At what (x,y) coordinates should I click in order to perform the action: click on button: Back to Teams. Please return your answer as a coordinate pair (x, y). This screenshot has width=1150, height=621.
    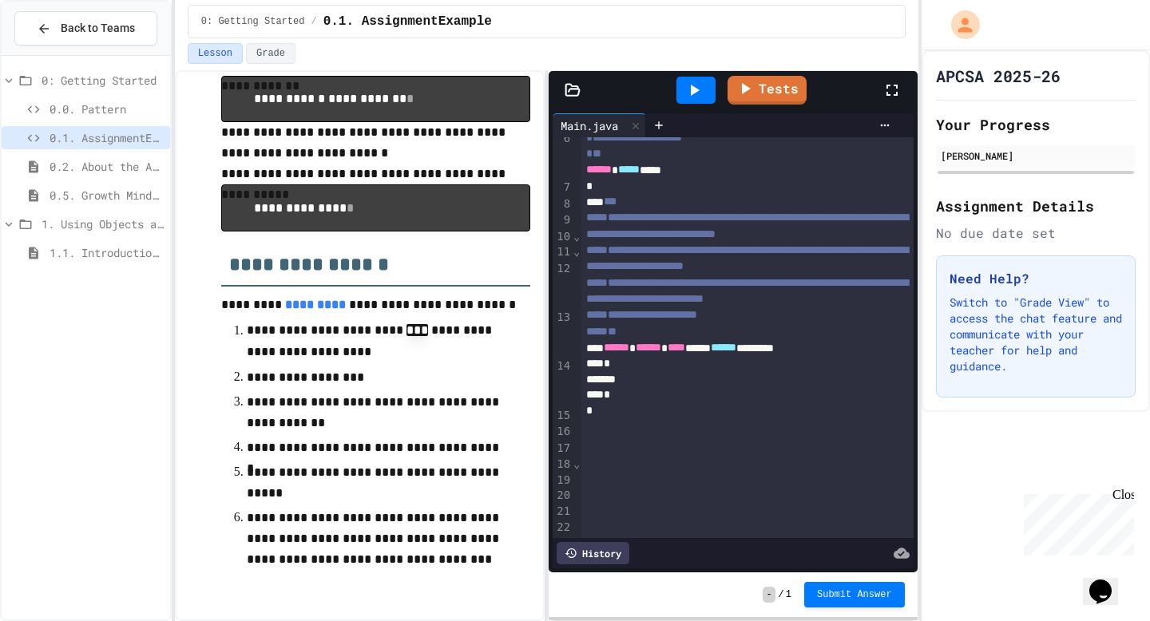
    Looking at the image, I should click on (85, 28).